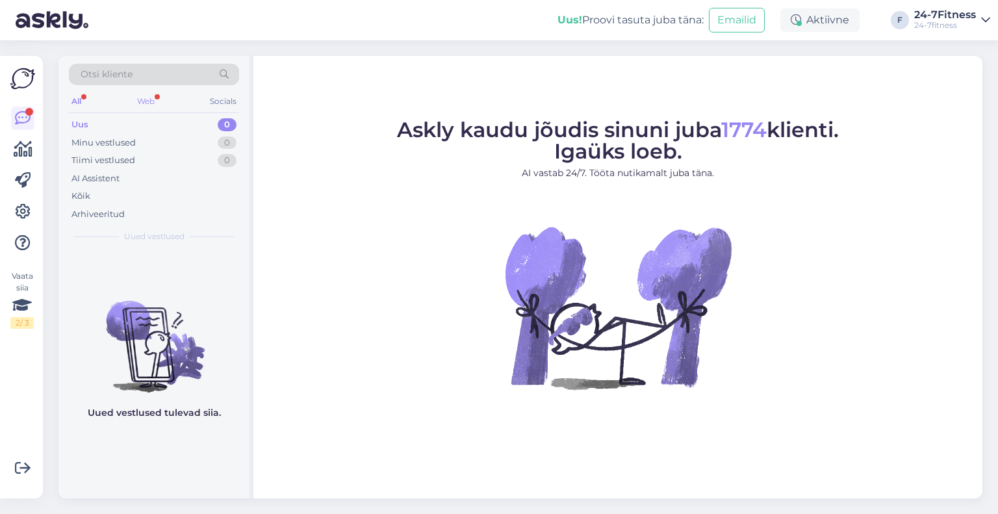  Describe the element at coordinates (570, 19) in the screenshot. I see `b: Uus!` at that location.